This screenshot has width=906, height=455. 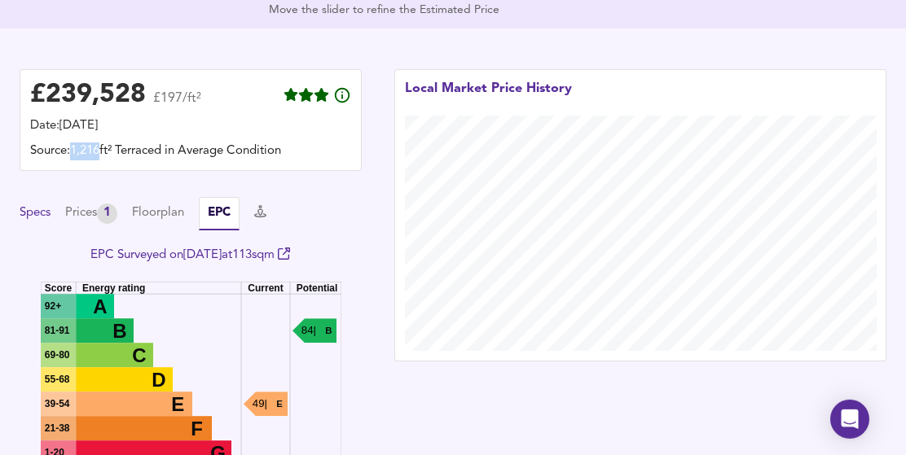 What do you see at coordinates (91, 213) in the screenshot?
I see `div: Prices` at bounding box center [91, 213].